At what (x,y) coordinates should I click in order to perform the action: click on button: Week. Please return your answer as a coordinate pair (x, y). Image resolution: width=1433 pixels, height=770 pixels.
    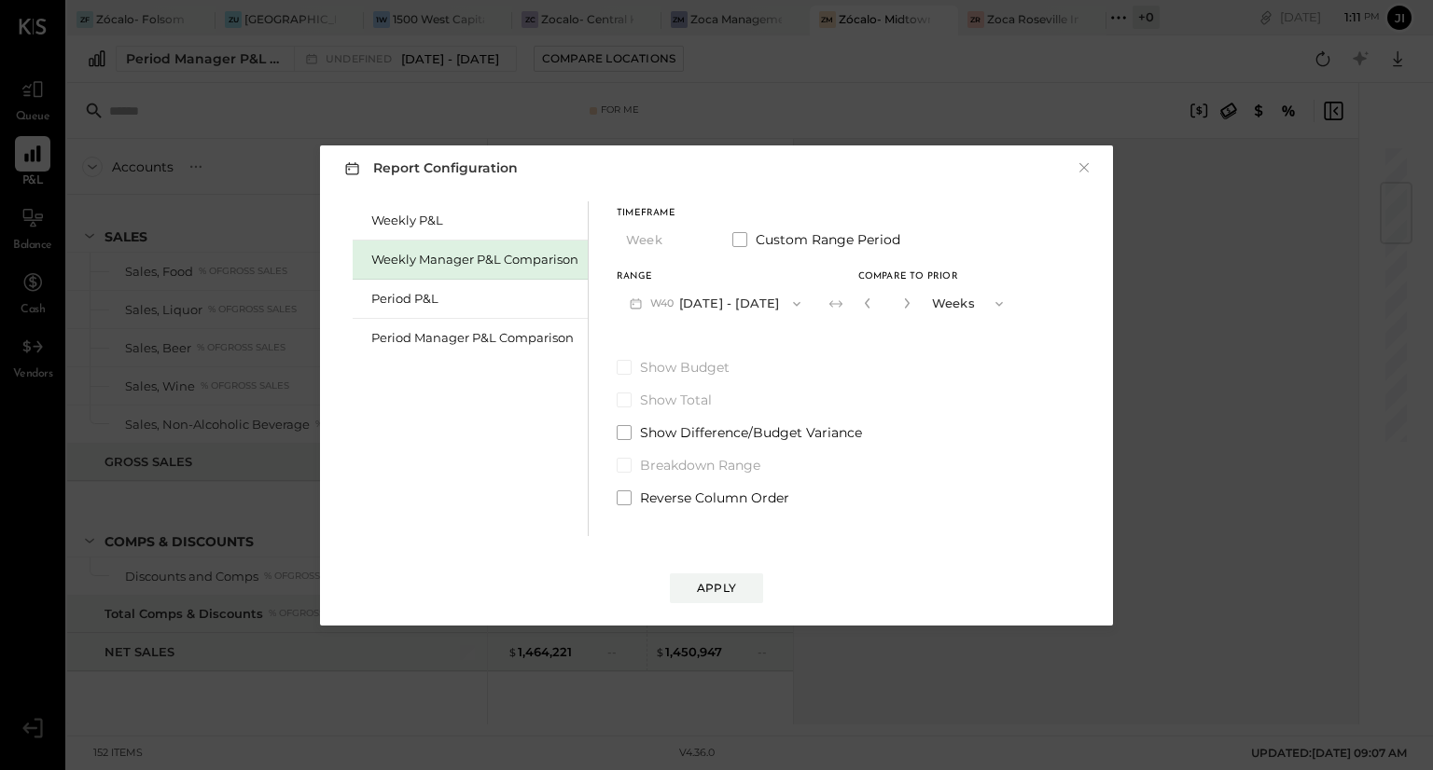
    Looking at the image, I should click on (663, 240).